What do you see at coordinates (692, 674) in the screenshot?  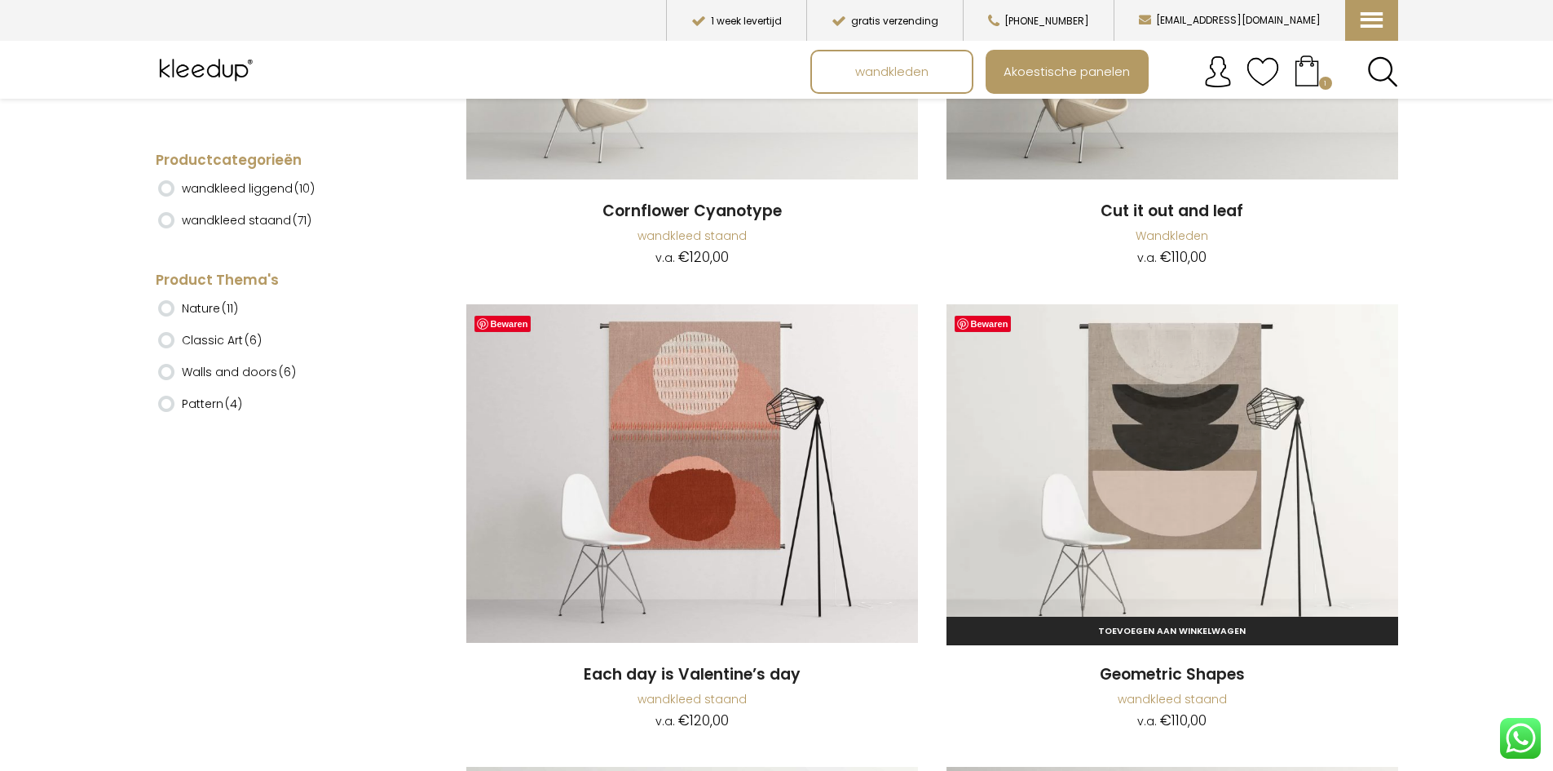 I see `h2: Each day is Valentine’s day` at bounding box center [692, 674].